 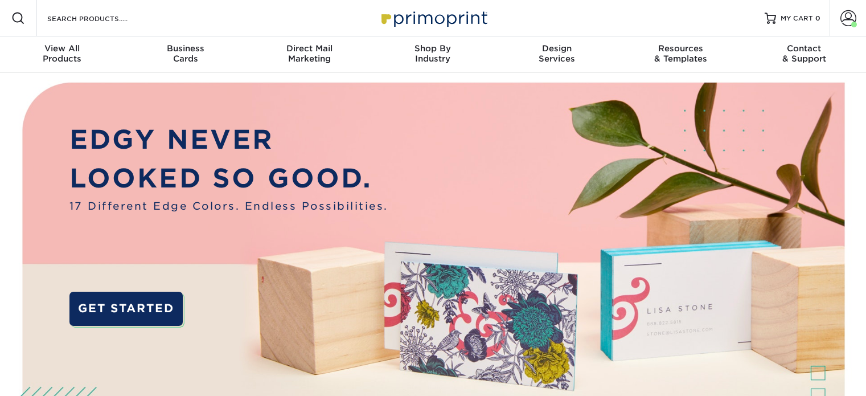 I want to click on span: Direct Mail, so click(x=309, y=48).